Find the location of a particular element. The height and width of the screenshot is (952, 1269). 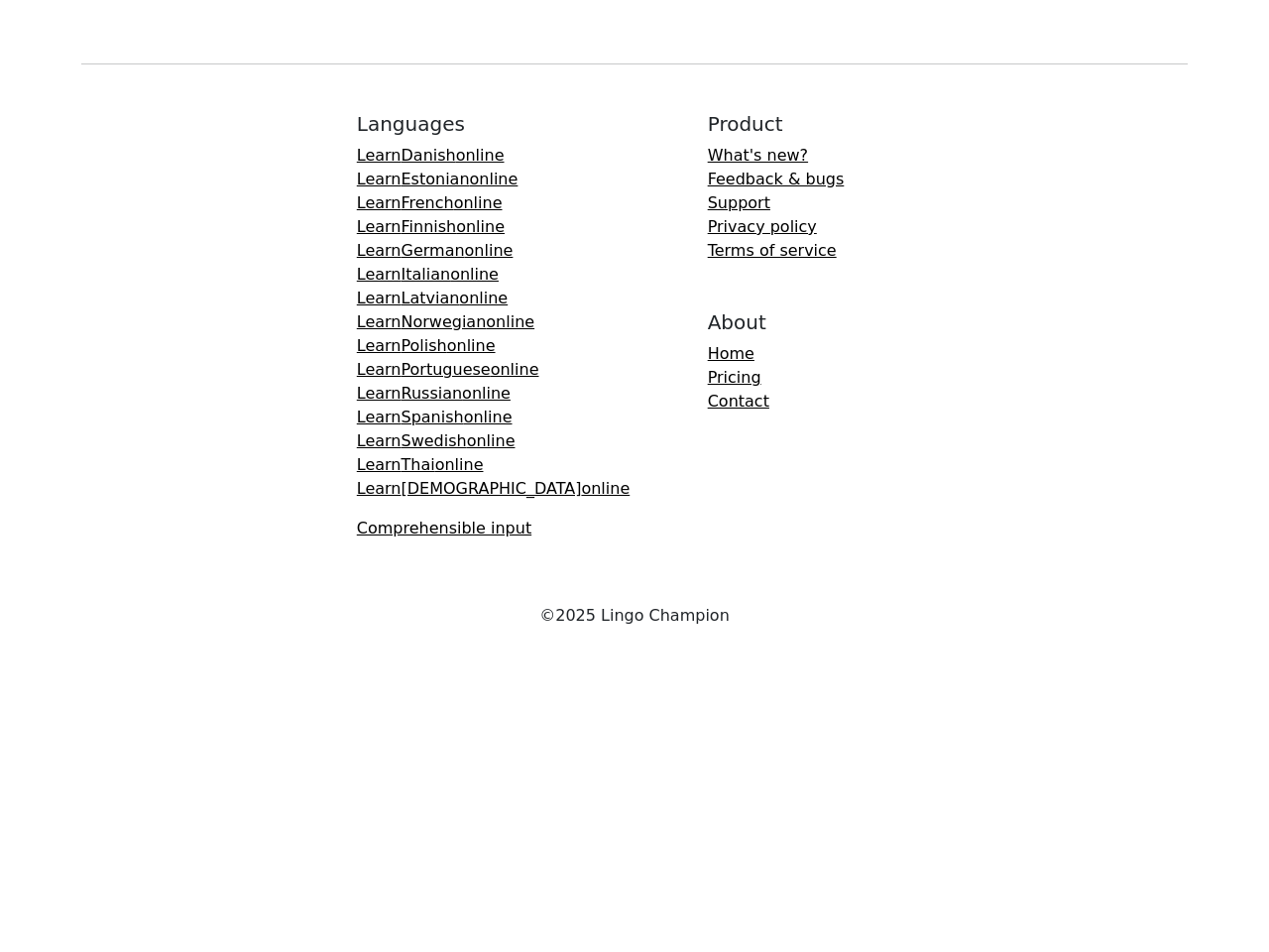

a: LearnPolishonline is located at coordinates (426, 345).